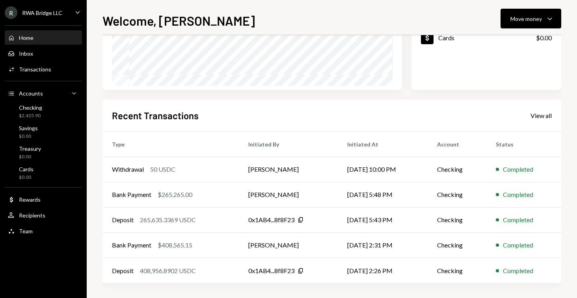 Image resolution: width=577 pixels, height=298 pixels. Describe the element at coordinates (43, 152) in the screenshot. I see `a: Treasury$0.00` at that location.